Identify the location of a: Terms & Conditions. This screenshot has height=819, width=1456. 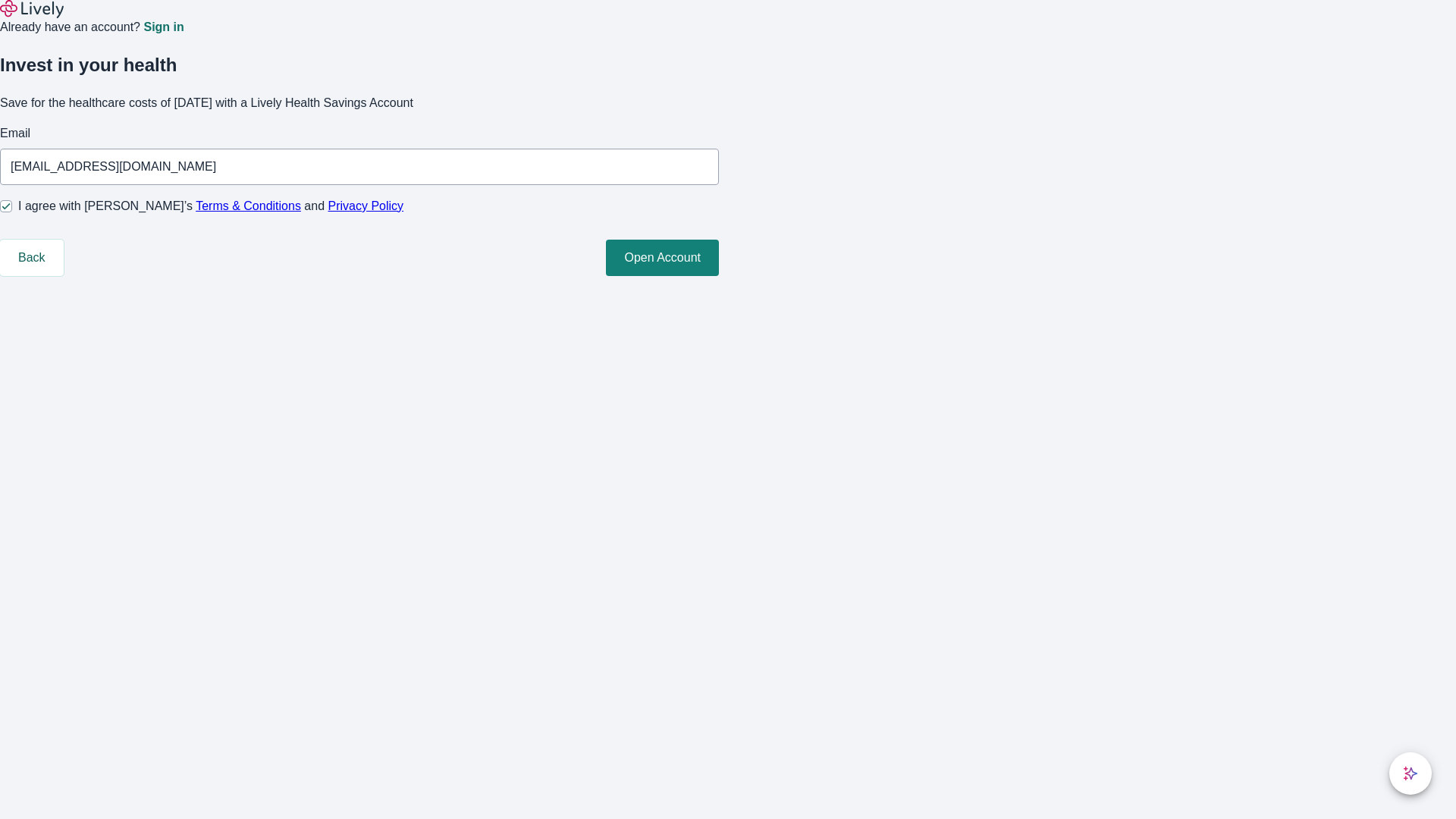
(248, 206).